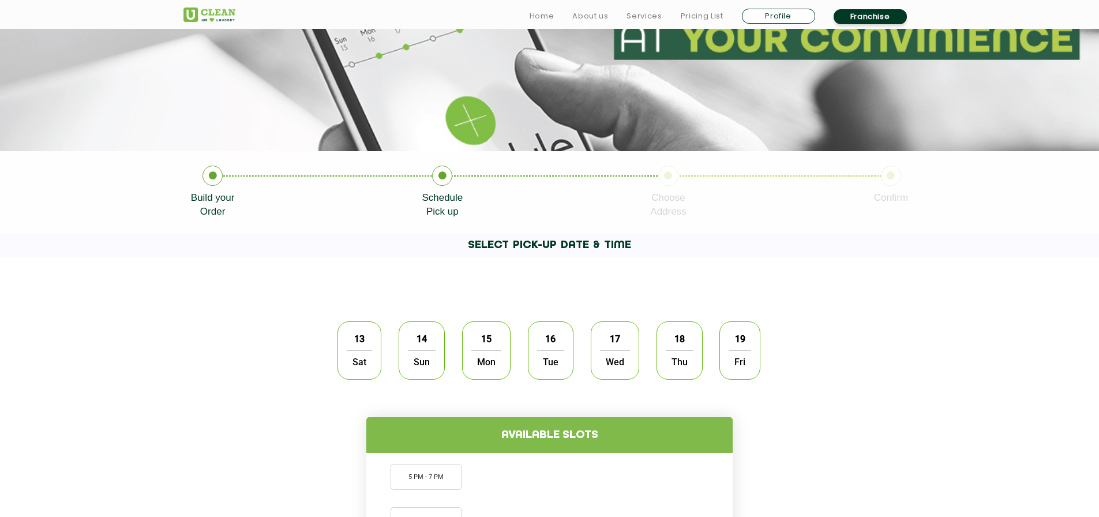 The image size is (1099, 517). I want to click on span: 16, so click(551, 339).